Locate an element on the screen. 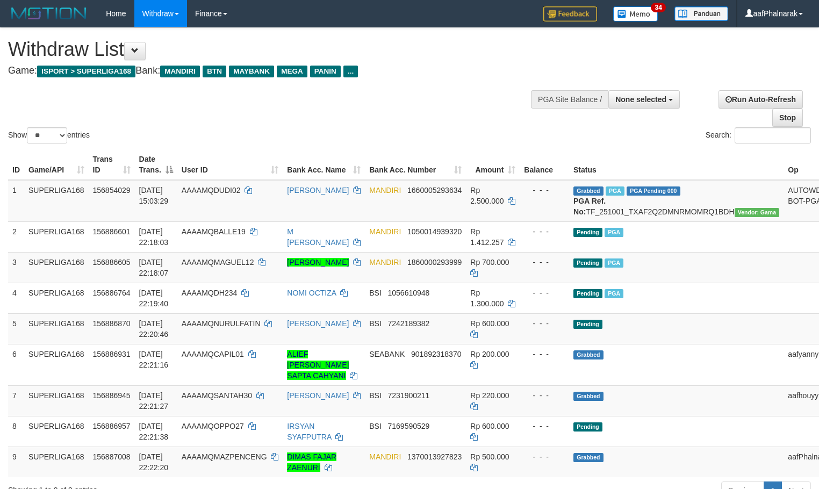  td: TF_251001_TXAF2Q2DMNRMOMRQ1BDH is located at coordinates (676, 201).